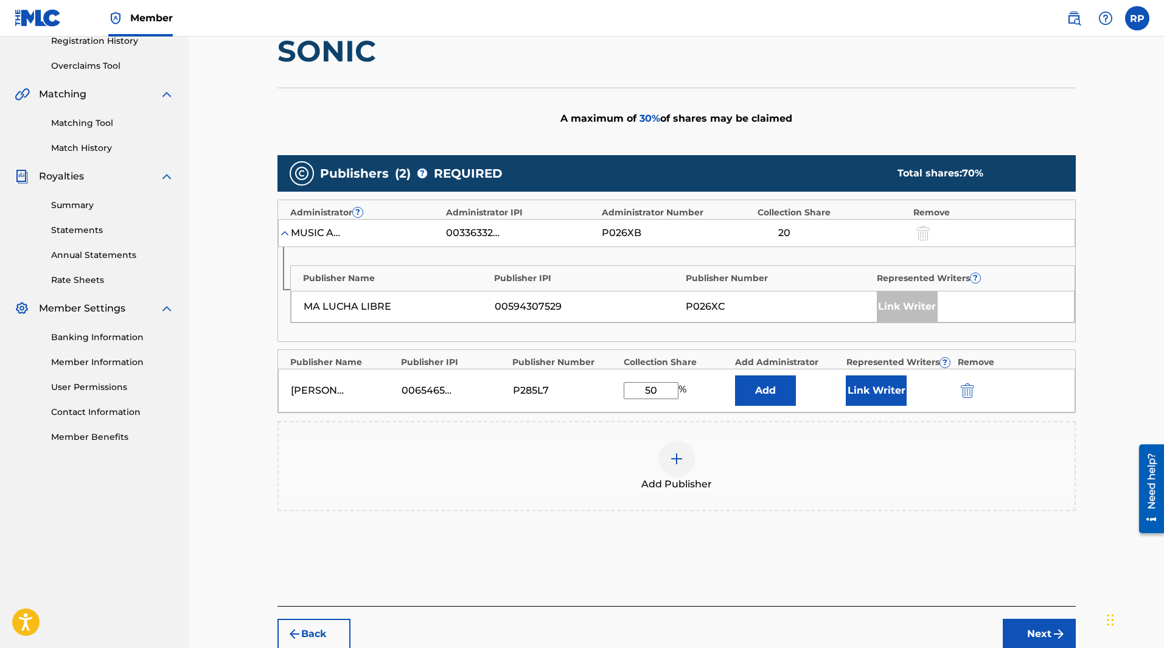  Describe the element at coordinates (676, 212) in the screenshot. I see `div: Administrator Number` at that location.